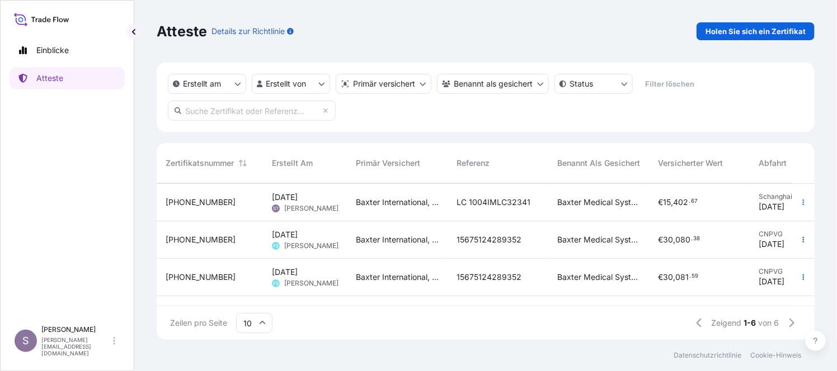 This screenshot has width=837, height=371. Describe the element at coordinates (694, 201) in the screenshot. I see `span: 67` at that location.